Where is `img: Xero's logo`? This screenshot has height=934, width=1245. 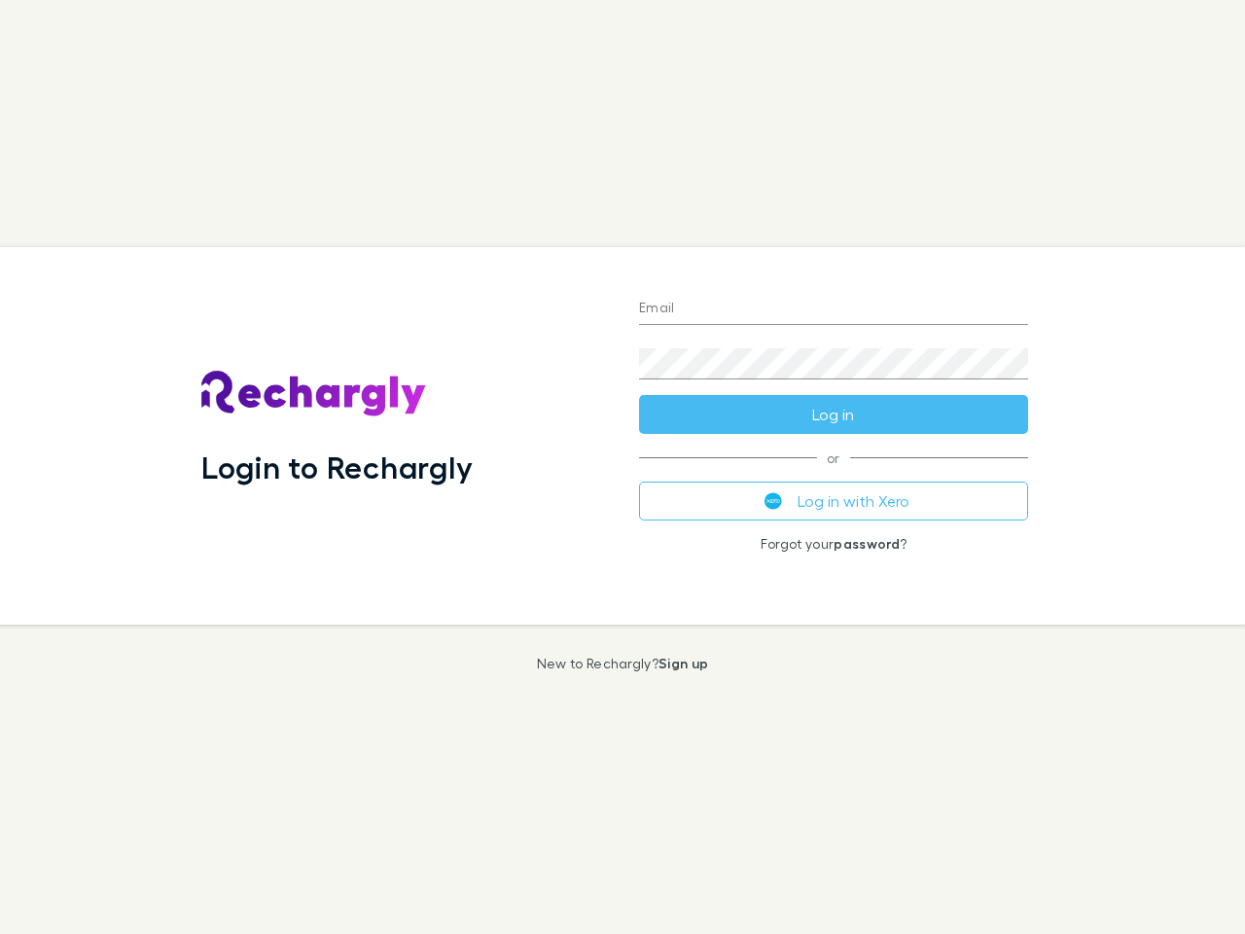
img: Xero's logo is located at coordinates (773, 501).